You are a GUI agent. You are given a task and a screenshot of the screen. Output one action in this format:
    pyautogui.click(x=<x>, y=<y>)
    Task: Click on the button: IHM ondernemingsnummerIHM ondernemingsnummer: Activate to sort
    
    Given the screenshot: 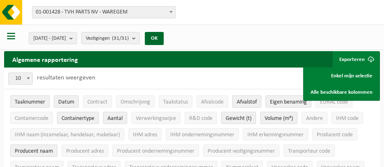 What is the action you would take?
    pyautogui.click(x=202, y=135)
    